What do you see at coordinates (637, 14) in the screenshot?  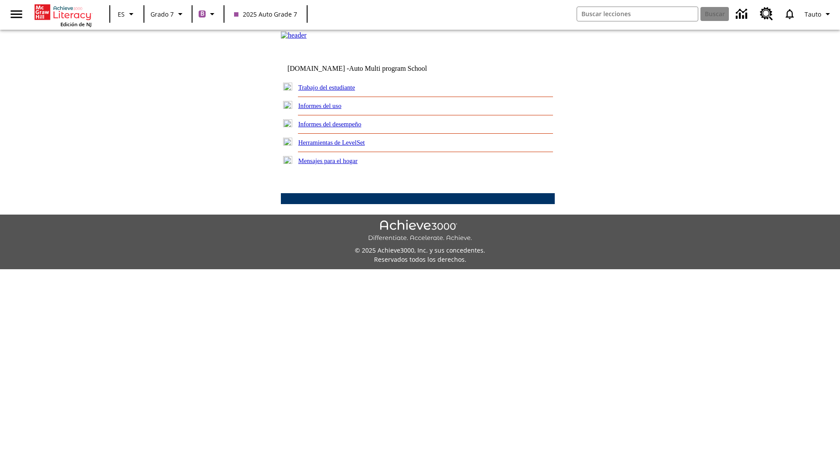 I see `input: Buscar campo` at bounding box center [637, 14].